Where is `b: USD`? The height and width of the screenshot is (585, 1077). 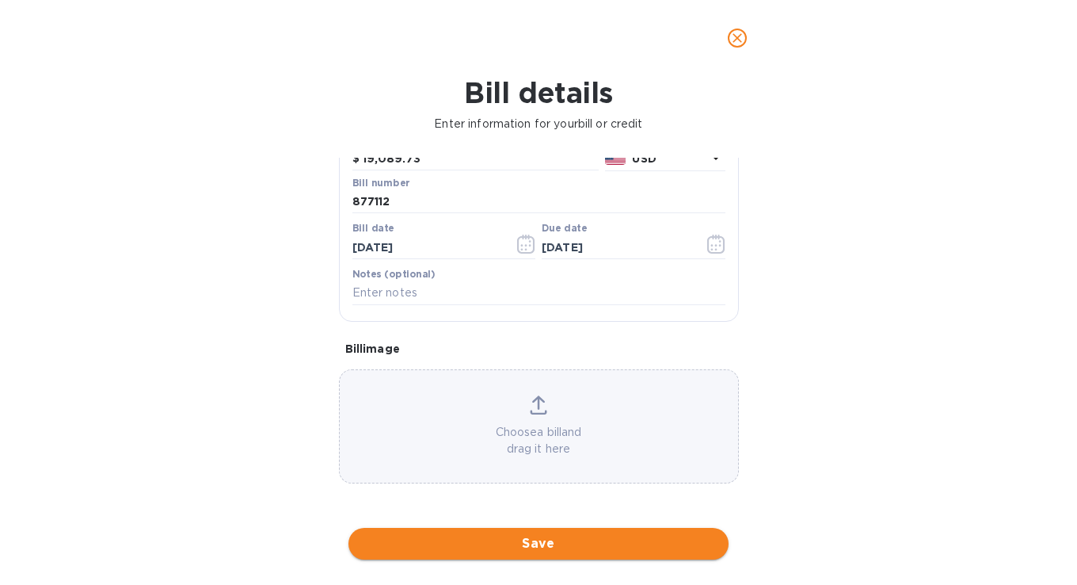
b: USD is located at coordinates (644, 158).